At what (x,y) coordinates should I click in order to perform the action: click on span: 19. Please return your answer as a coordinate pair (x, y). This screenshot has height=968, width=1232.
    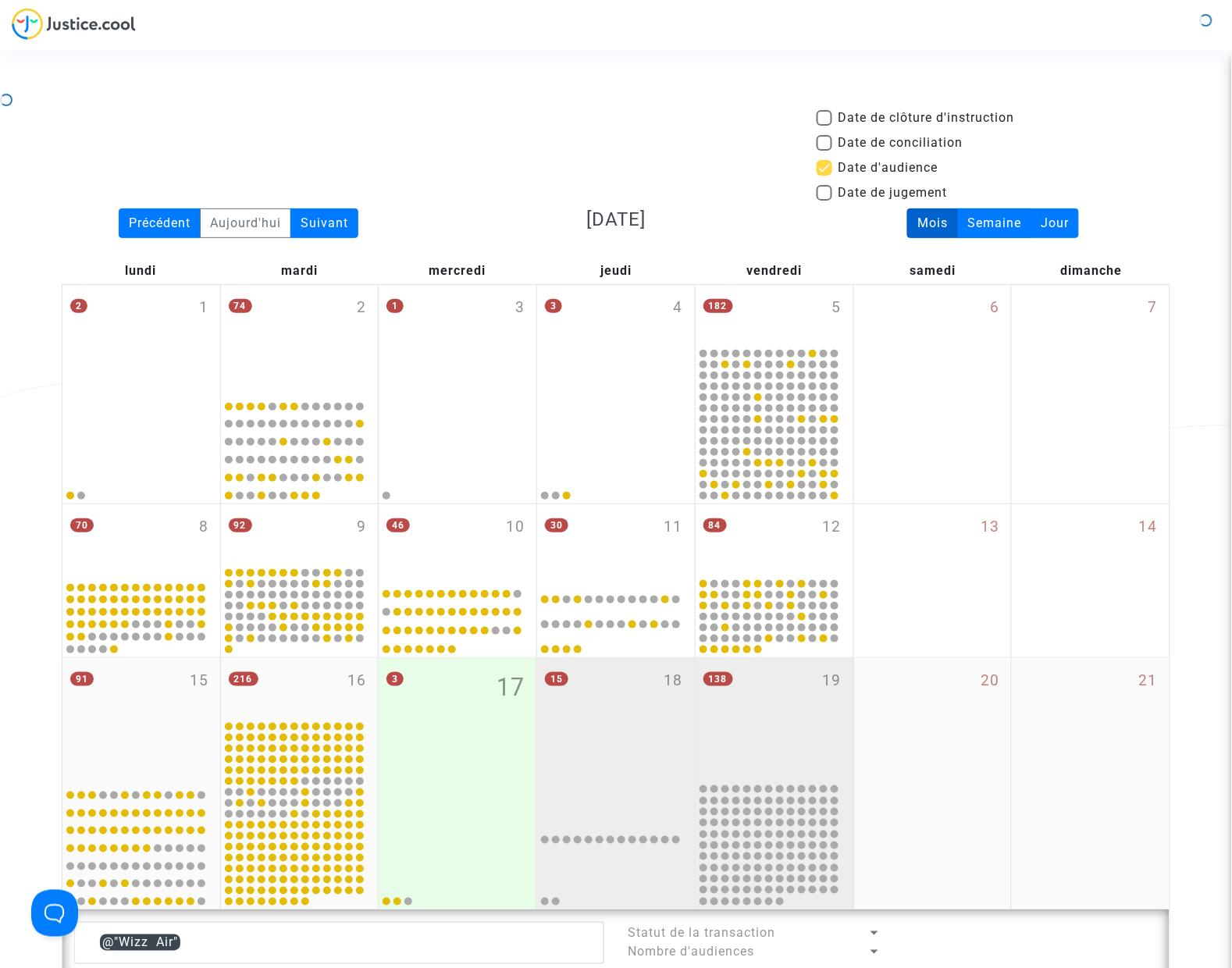
    Looking at the image, I should click on (833, 681).